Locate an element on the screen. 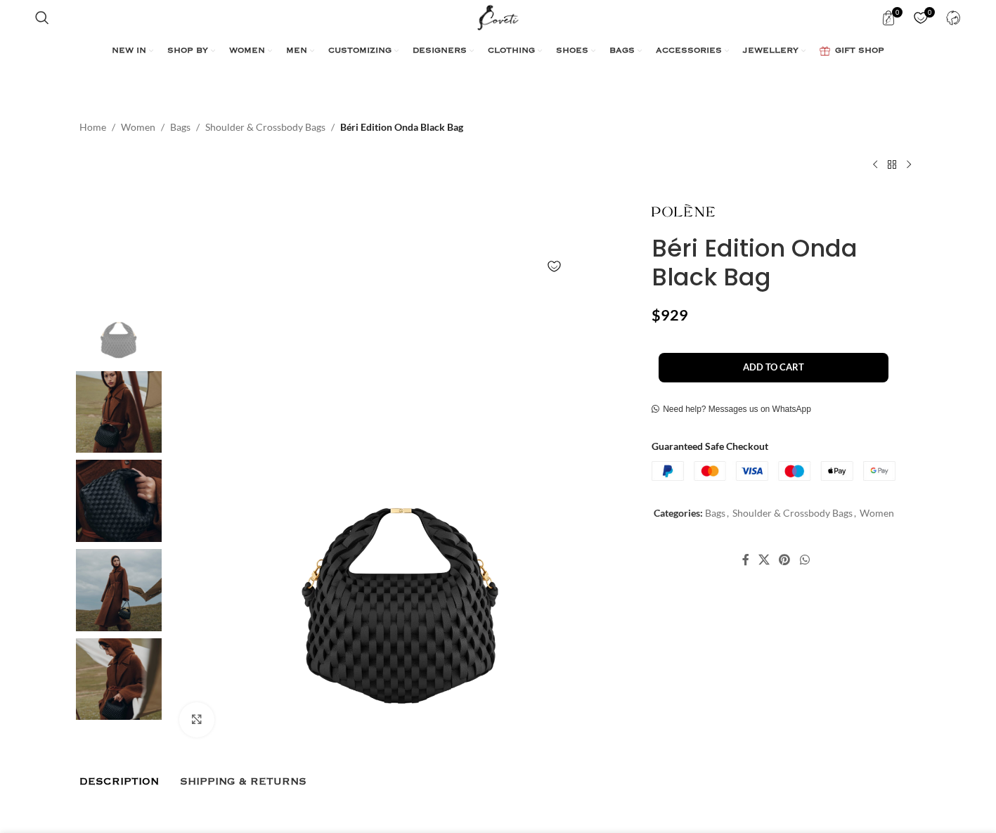 This screenshot has height=833, width=996. div: Main navigation is located at coordinates (498, 51).